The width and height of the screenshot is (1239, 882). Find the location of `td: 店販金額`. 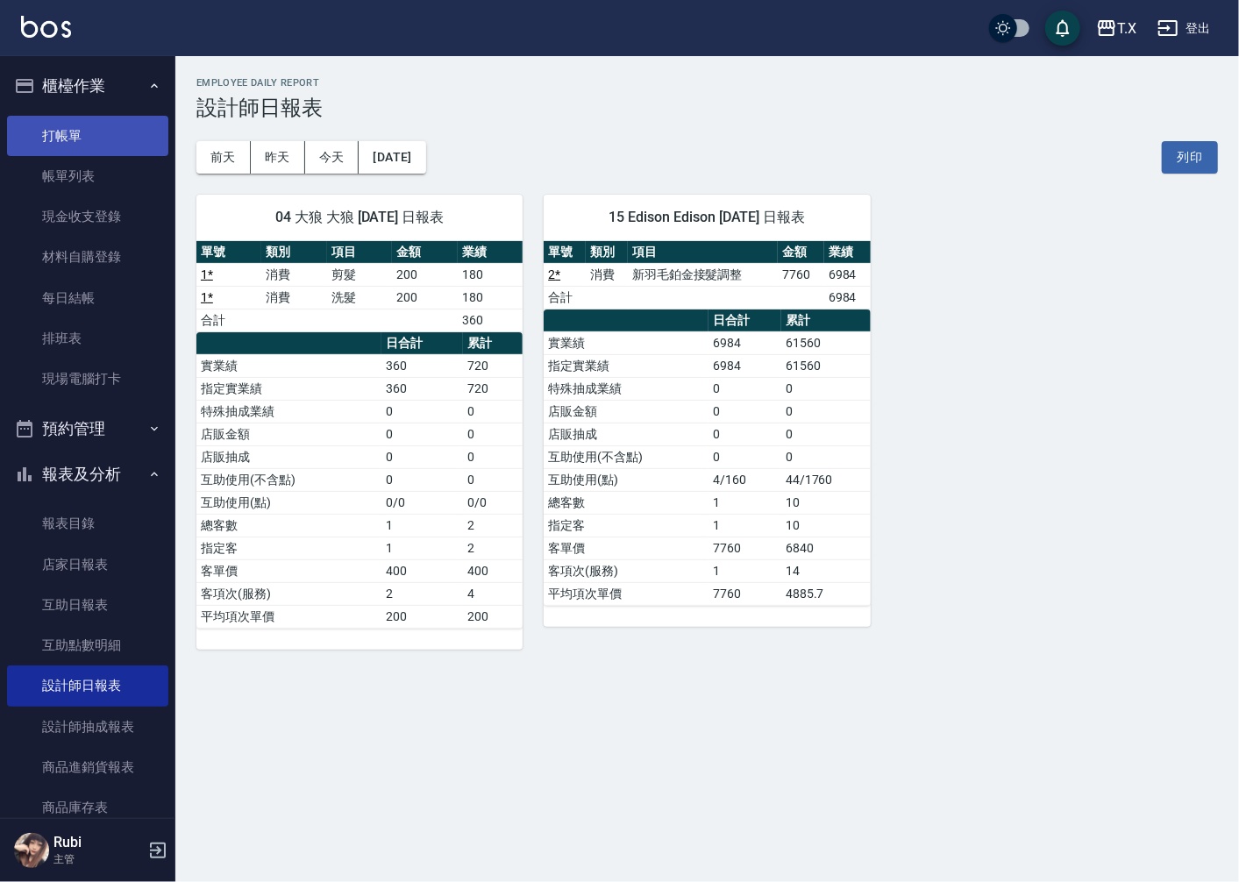

td: 店販金額 is located at coordinates (626, 411).